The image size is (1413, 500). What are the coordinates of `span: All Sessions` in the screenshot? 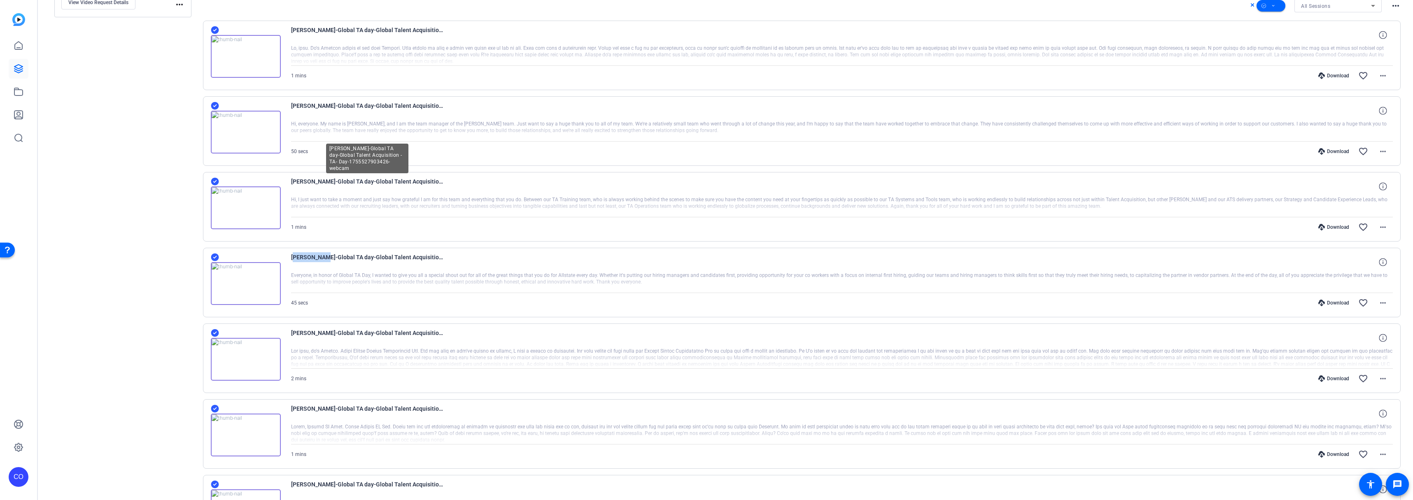 It's located at (1315, 6).